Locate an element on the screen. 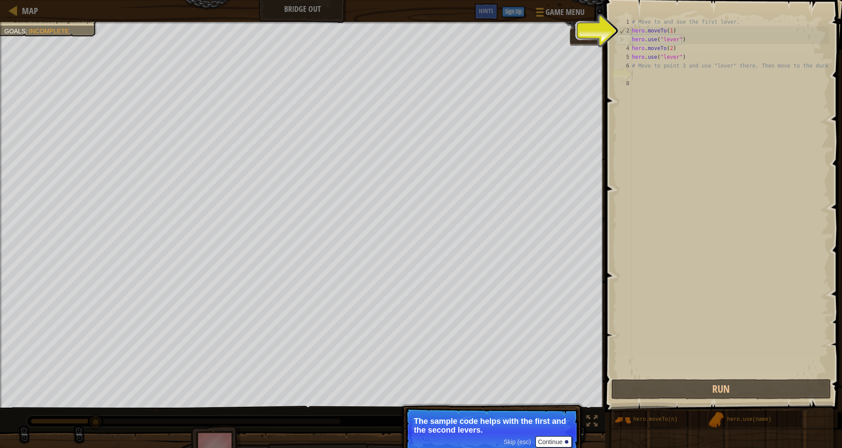  span: hero.use(name) is located at coordinates (749, 419).